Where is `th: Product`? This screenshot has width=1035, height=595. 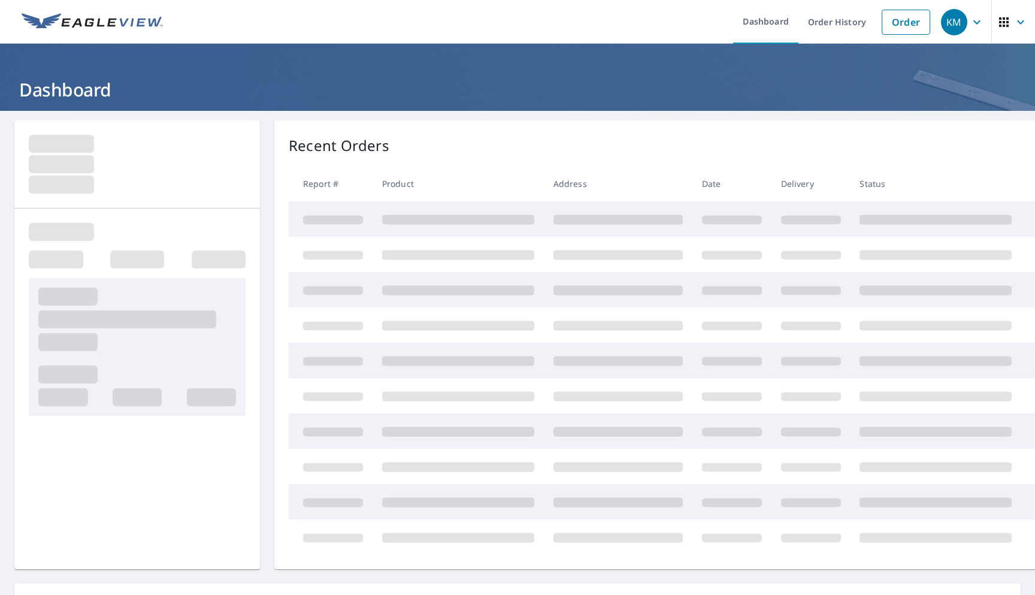 th: Product is located at coordinates (458, 183).